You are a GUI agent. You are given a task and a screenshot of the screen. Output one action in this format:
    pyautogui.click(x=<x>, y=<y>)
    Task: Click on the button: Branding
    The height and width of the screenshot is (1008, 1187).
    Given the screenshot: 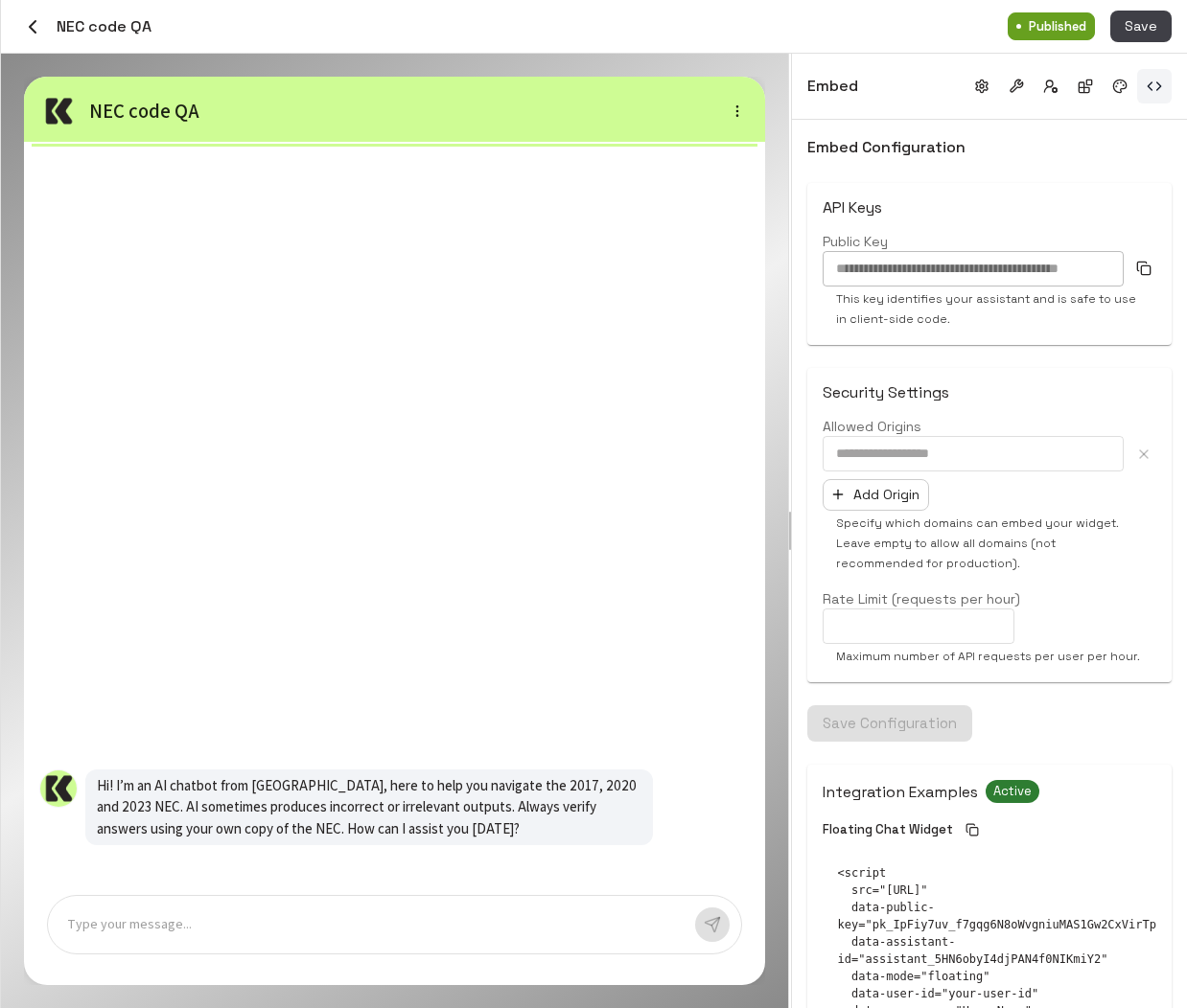 What is the action you would take?
    pyautogui.click(x=1120, y=87)
    